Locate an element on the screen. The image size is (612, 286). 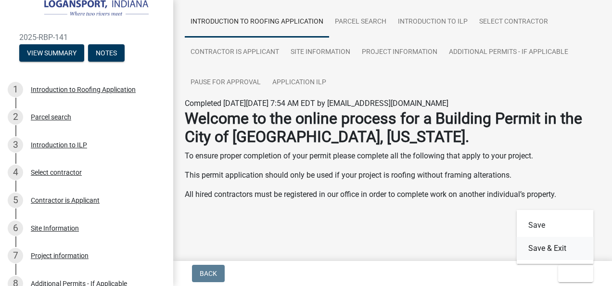
button: Exit is located at coordinates (576, 273).